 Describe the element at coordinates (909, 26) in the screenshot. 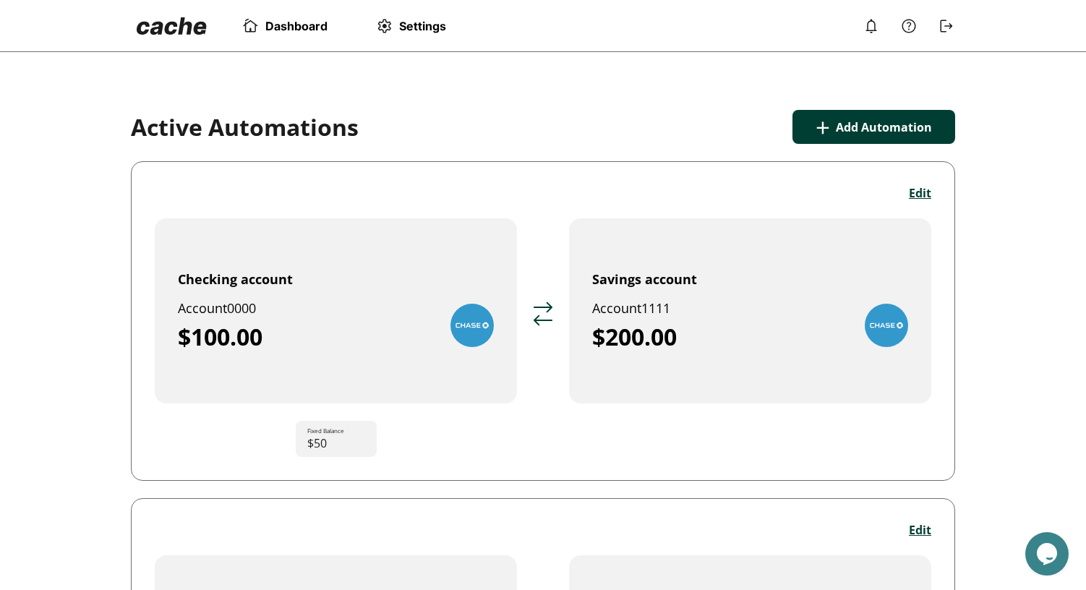

I see `img: Info Icon` at that location.